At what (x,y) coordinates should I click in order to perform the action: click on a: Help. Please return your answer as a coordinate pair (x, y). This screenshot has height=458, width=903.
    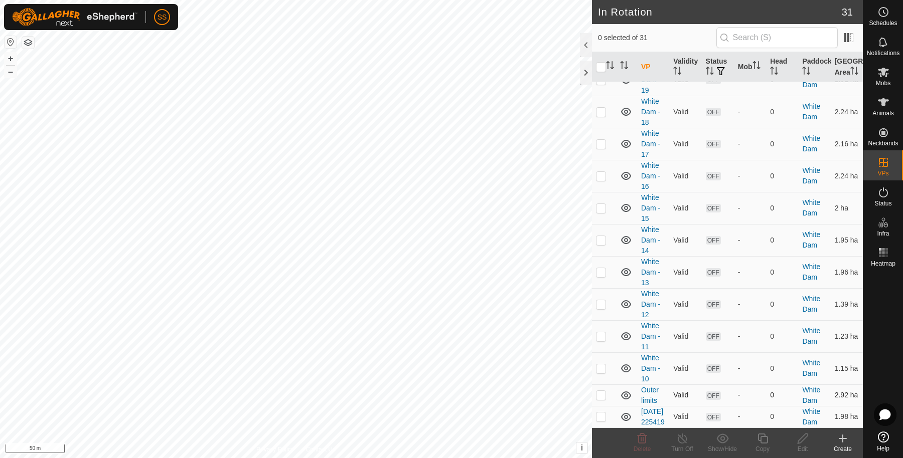
    Looking at the image, I should click on (883, 442).